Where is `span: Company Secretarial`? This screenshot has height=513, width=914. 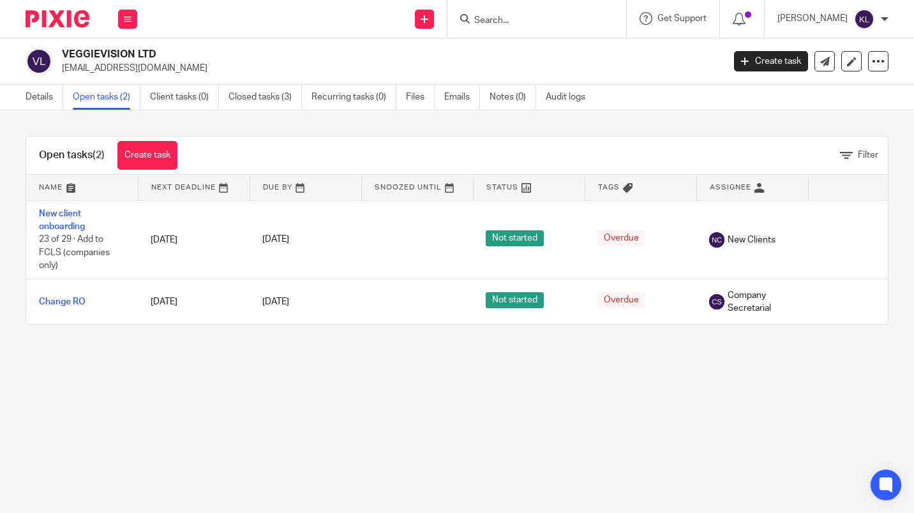
span: Company Secretarial is located at coordinates (761, 302).